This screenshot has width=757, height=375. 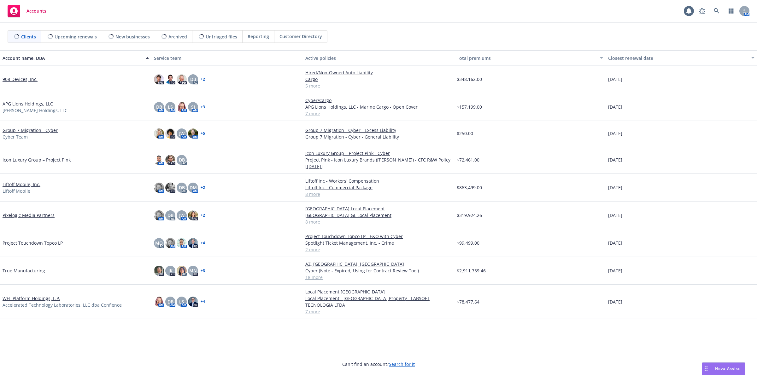 I want to click on div: Drag to move, so click(x=706, y=369).